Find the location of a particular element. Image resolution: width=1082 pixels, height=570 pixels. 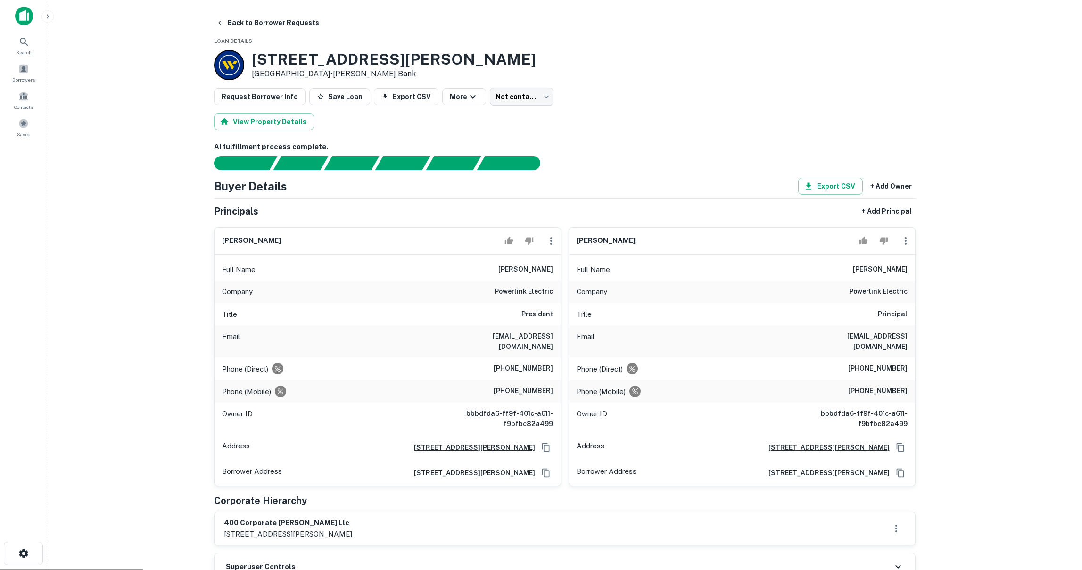

a: Search is located at coordinates (24, 45).